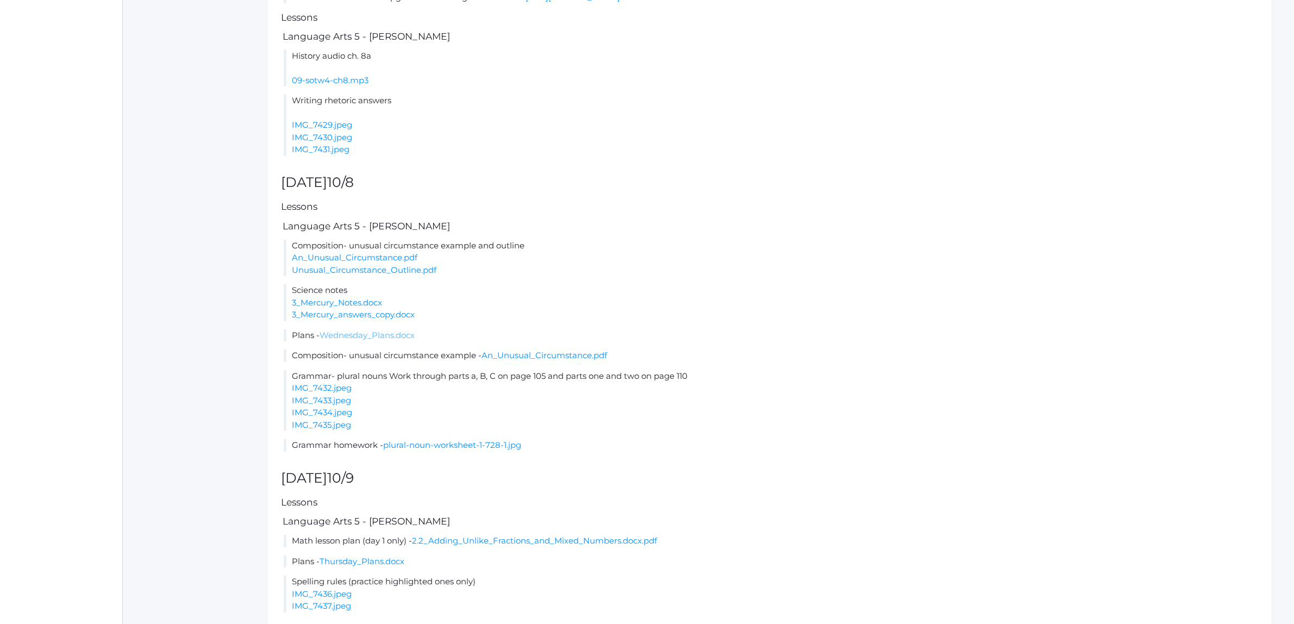  I want to click on a: IMG_7435.jpeg, so click(321, 424).